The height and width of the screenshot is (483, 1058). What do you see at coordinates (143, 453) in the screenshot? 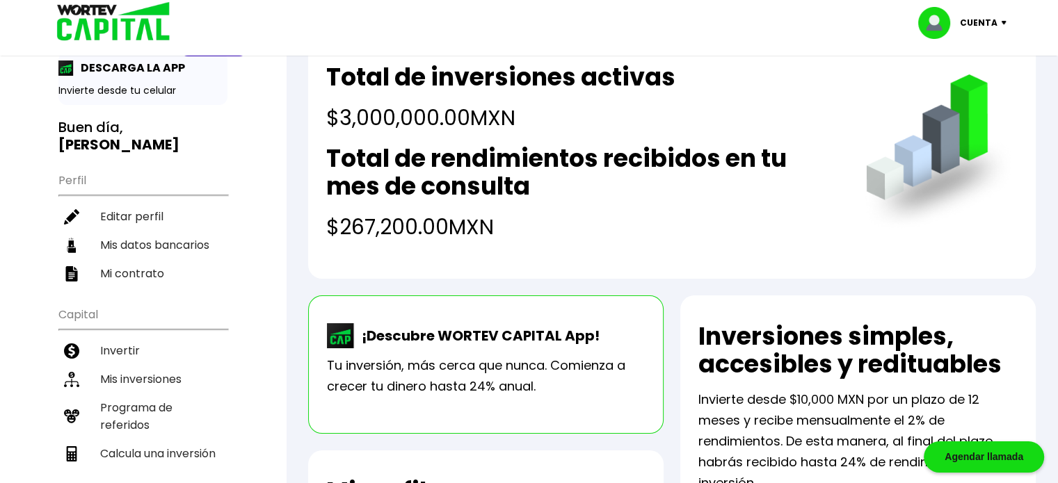
I see `li: Calcula una inversión` at bounding box center [143, 453].